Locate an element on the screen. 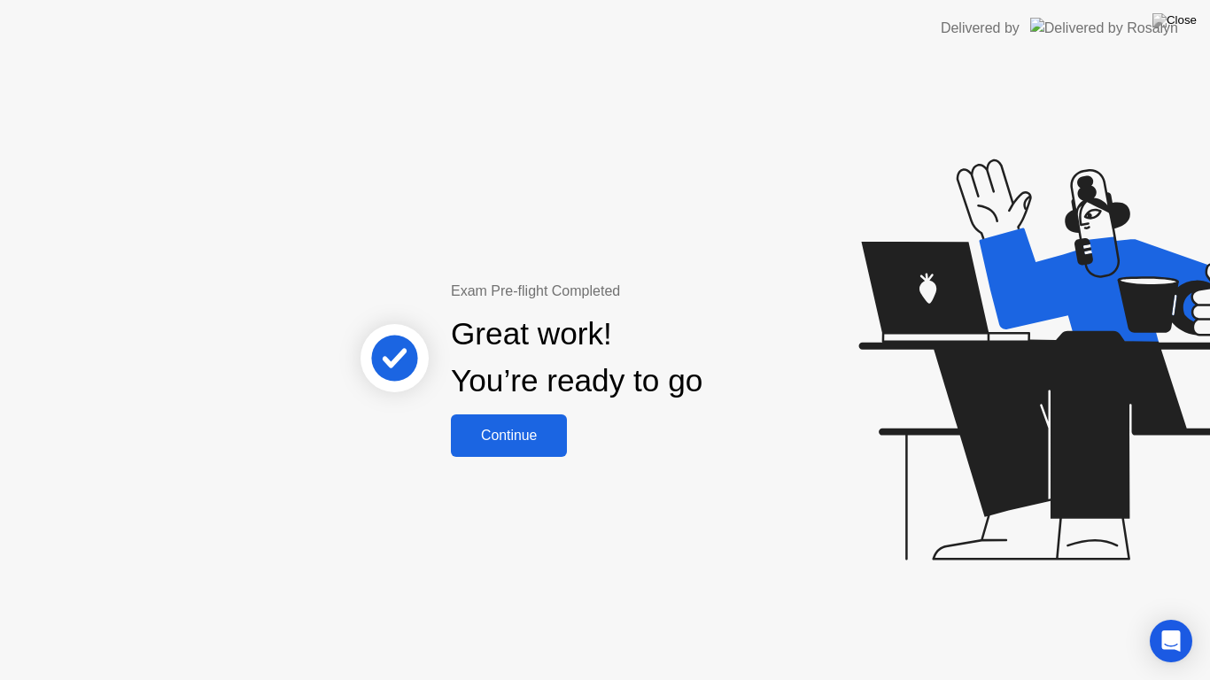 The height and width of the screenshot is (680, 1210). div: Exam Pre-flight Completed is located at coordinates (633, 291).